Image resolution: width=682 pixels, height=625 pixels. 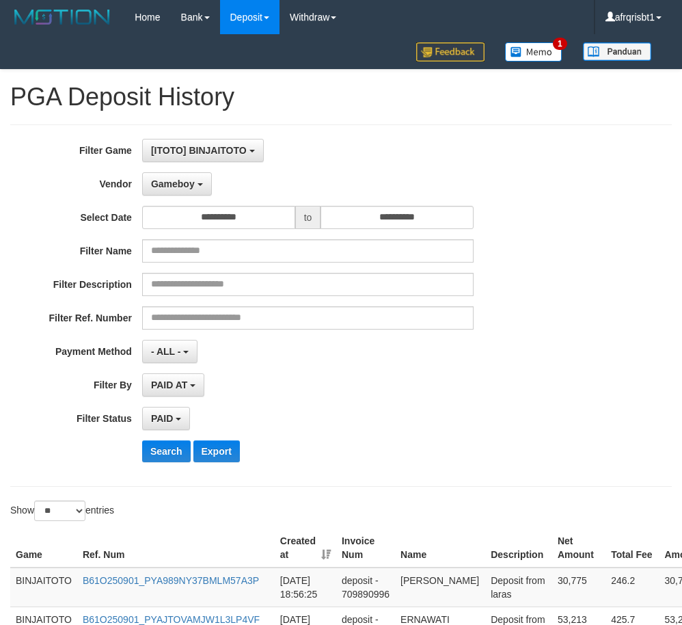 I want to click on span: 1, so click(x=560, y=44).